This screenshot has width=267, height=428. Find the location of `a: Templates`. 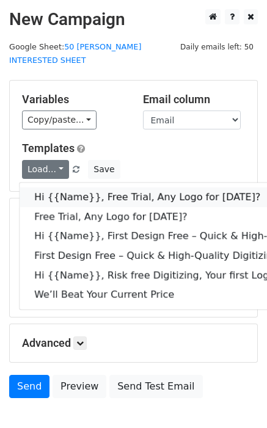

a: Templates is located at coordinates (48, 148).